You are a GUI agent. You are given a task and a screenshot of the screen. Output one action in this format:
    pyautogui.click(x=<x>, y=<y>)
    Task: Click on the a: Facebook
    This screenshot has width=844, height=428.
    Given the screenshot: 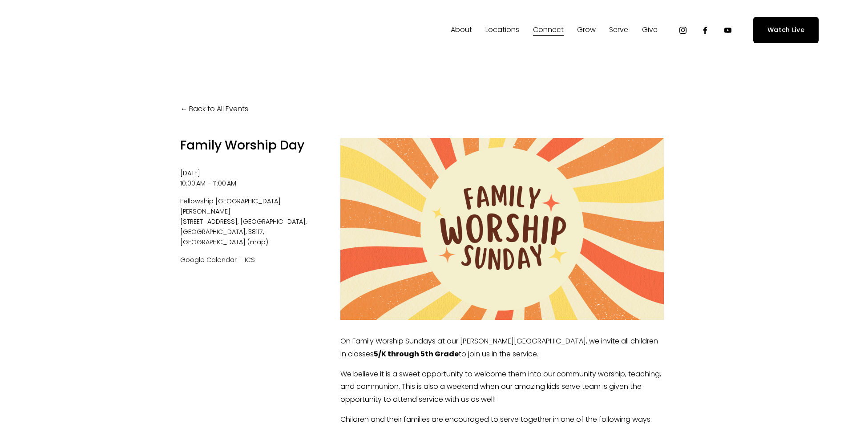 What is the action you would take?
    pyautogui.click(x=705, y=30)
    